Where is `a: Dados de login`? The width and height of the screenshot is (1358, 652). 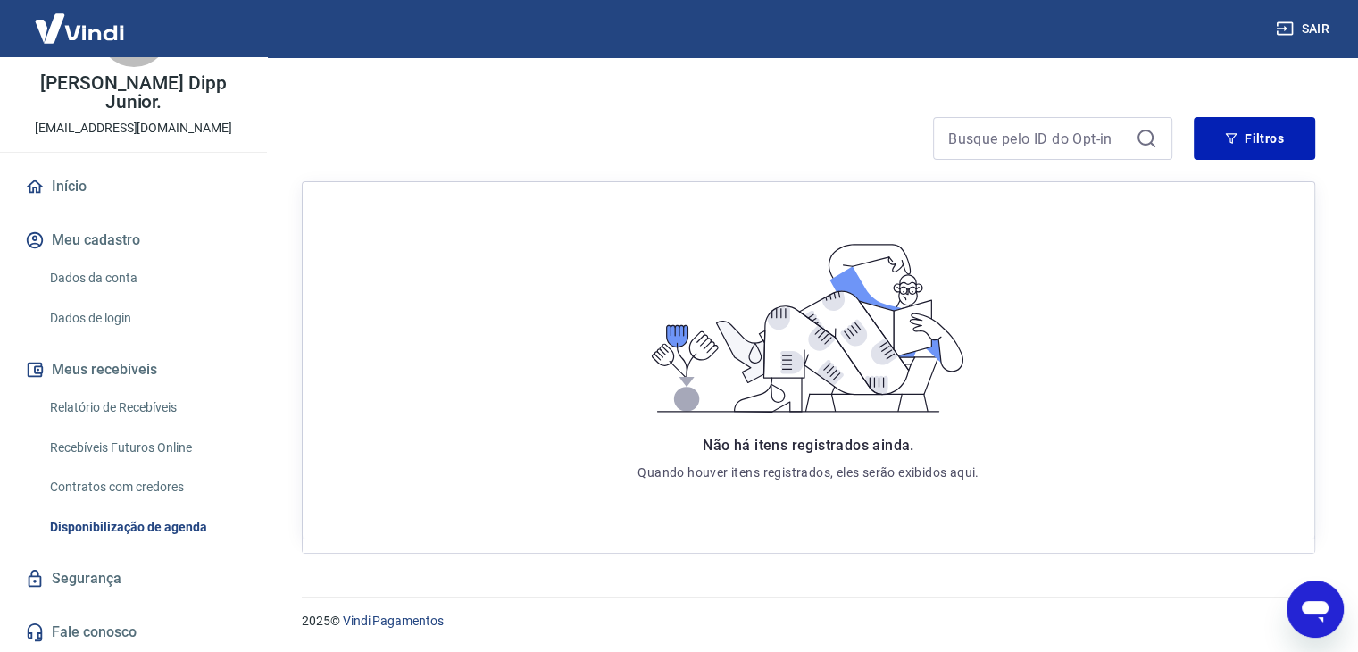 a: Dados de login is located at coordinates (144, 318).